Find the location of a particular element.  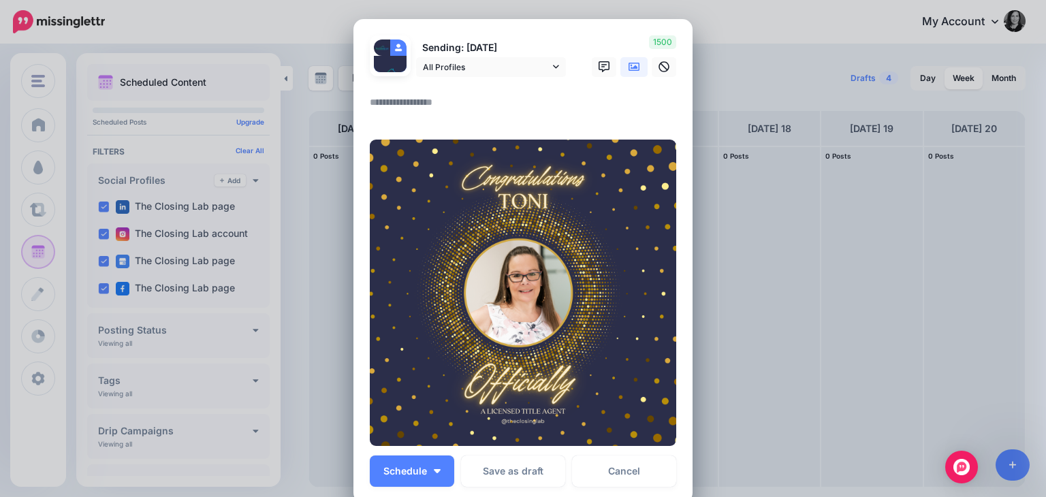

span: All Profiles is located at coordinates (486, 67).